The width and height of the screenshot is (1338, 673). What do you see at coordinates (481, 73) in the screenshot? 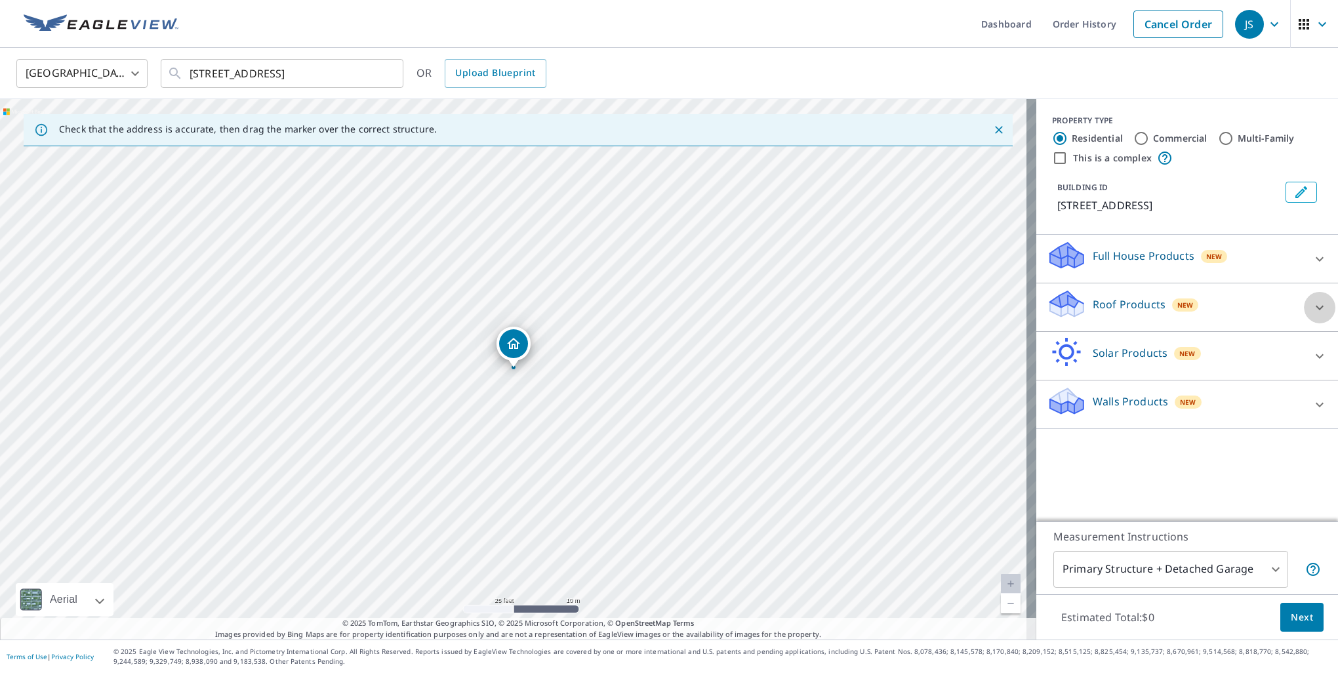
I see `div: OR` at bounding box center [481, 73].